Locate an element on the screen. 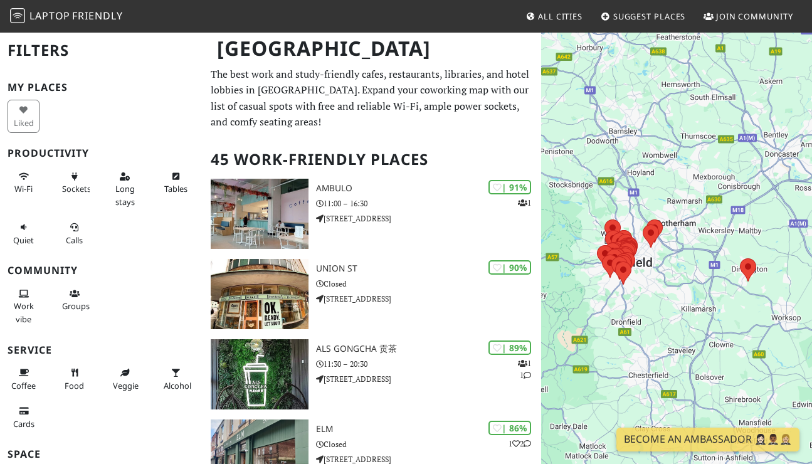  button: Coffee is located at coordinates (23, 379).